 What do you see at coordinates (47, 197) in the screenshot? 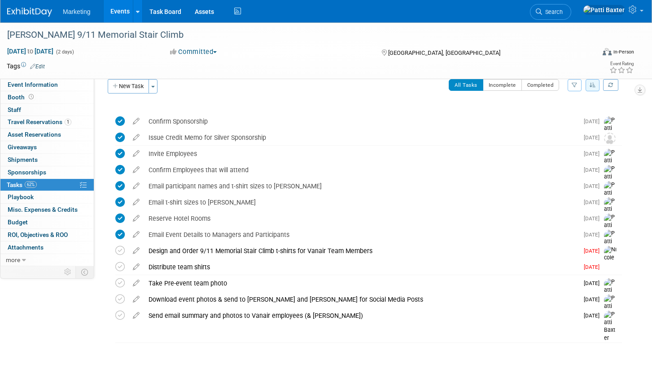
I see `a: Playbook` at bounding box center [47, 197].